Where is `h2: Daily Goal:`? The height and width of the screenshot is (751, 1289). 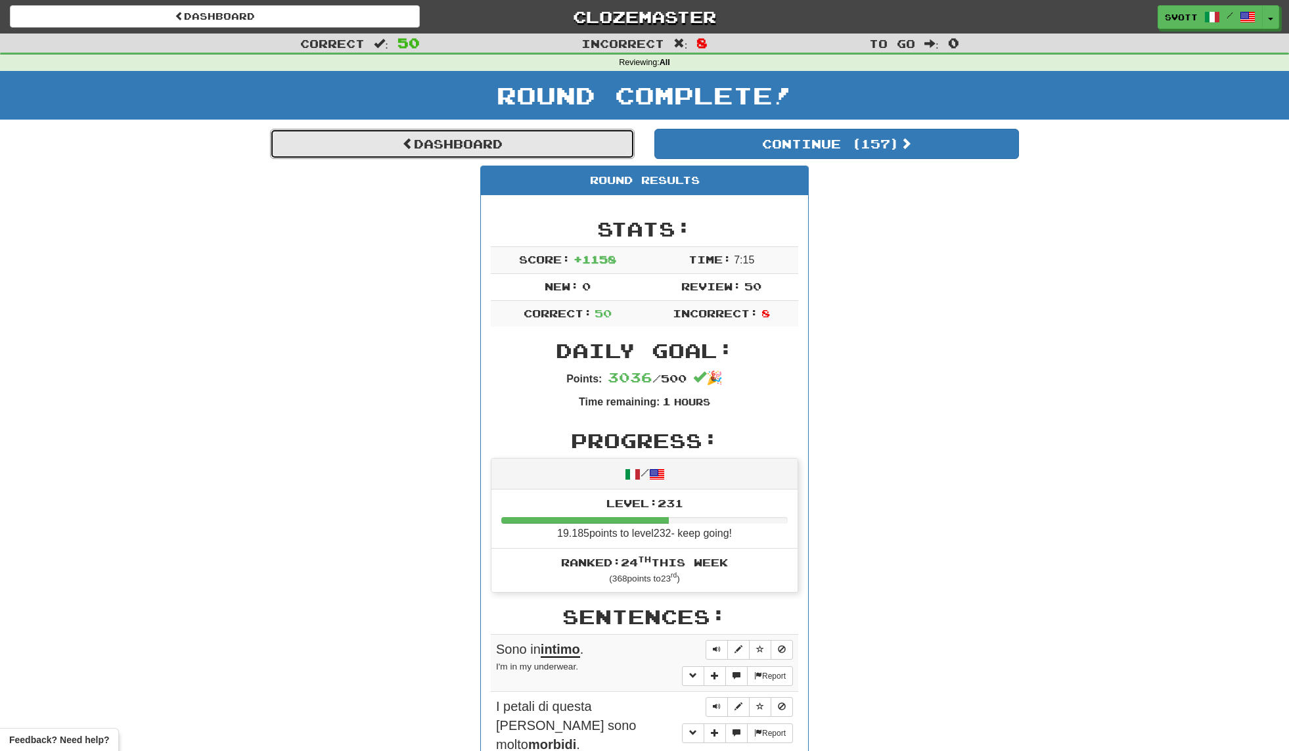
h2: Daily Goal: is located at coordinates (644, 350).